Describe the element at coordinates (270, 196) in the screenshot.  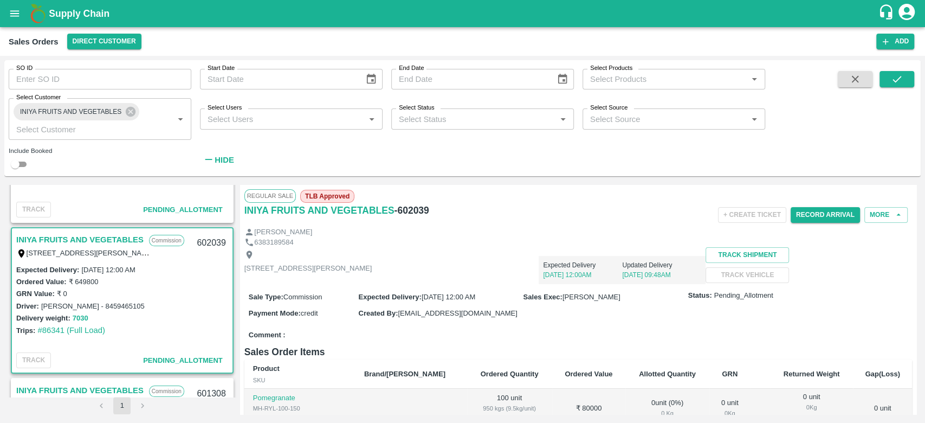
I see `span: Regular Sale` at that location.